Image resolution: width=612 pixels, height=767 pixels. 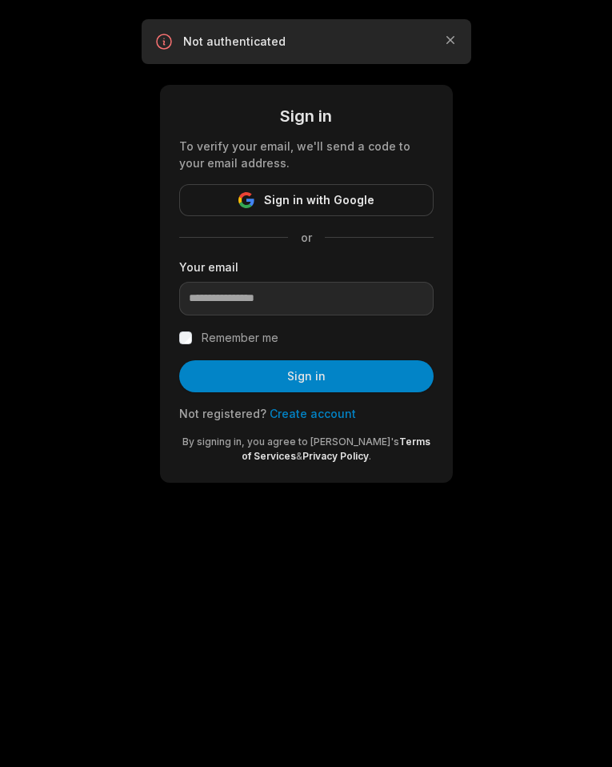 What do you see at coordinates (319, 200) in the screenshot?
I see `span: Sign in with Google` at bounding box center [319, 200].